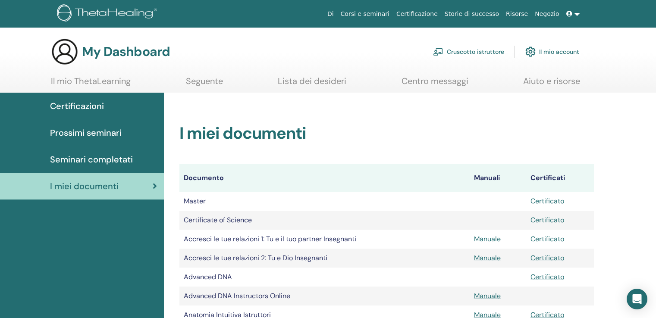 This screenshot has width=656, height=318. What do you see at coordinates (498, 178) in the screenshot?
I see `th: Manuali` at bounding box center [498, 178].